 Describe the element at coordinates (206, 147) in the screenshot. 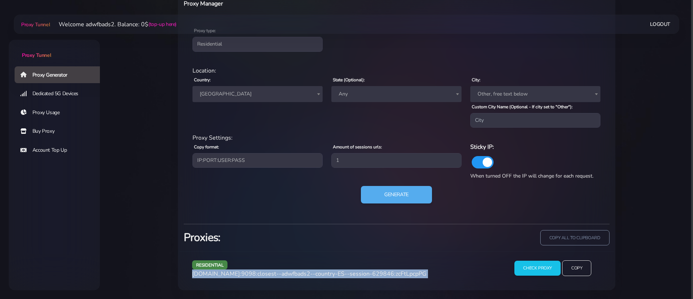

I see `label: Copy format:` at that location.